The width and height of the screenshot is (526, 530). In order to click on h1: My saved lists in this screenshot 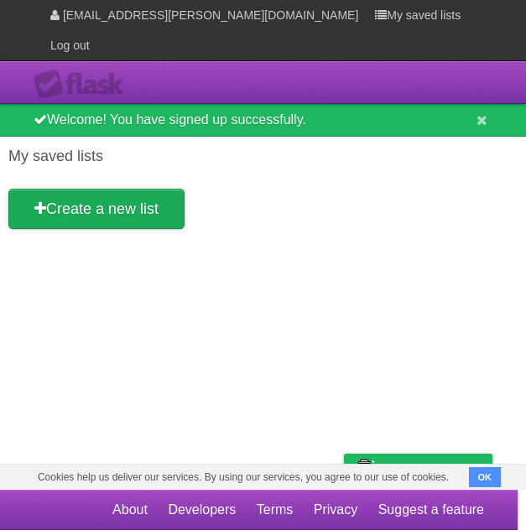, I will do `click(262, 156)`.